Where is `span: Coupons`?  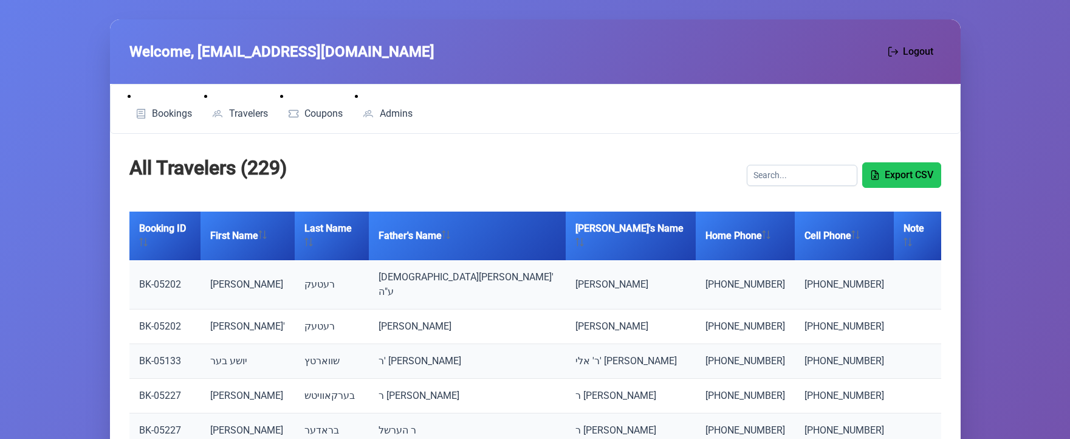 span: Coupons is located at coordinates (323, 114).